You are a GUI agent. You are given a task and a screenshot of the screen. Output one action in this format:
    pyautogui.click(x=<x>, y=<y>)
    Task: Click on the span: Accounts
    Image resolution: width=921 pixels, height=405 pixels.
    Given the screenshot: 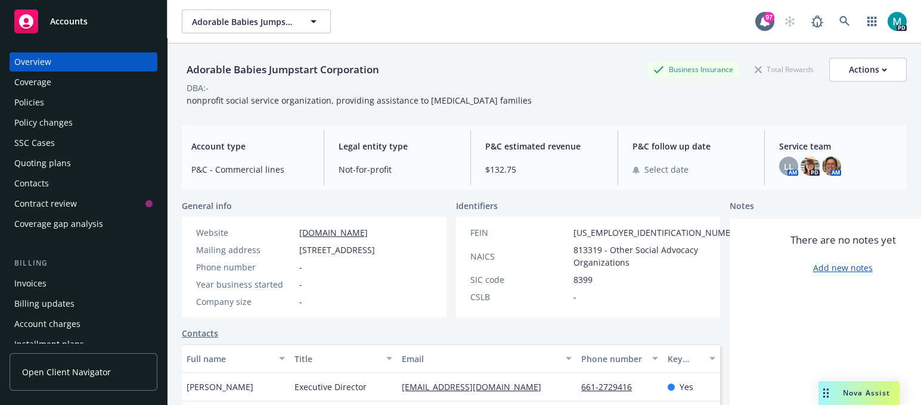 What is the action you would take?
    pyautogui.click(x=69, y=21)
    